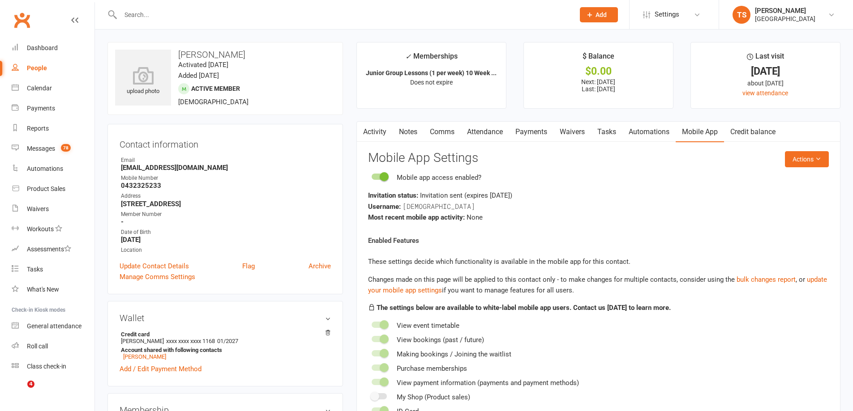  I want to click on a: Update Contact Details, so click(154, 266).